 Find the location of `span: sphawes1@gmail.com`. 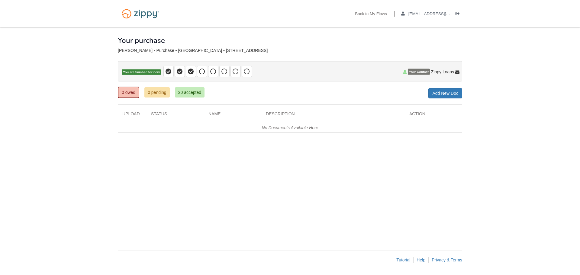

span: sphawes1@gmail.com is located at coordinates (443, 14).